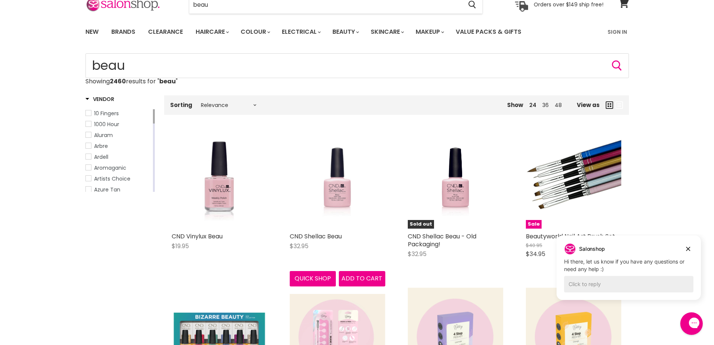 The image size is (714, 345). Describe the element at coordinates (104, 135) in the screenshot. I see `span: Aluram` at that location.